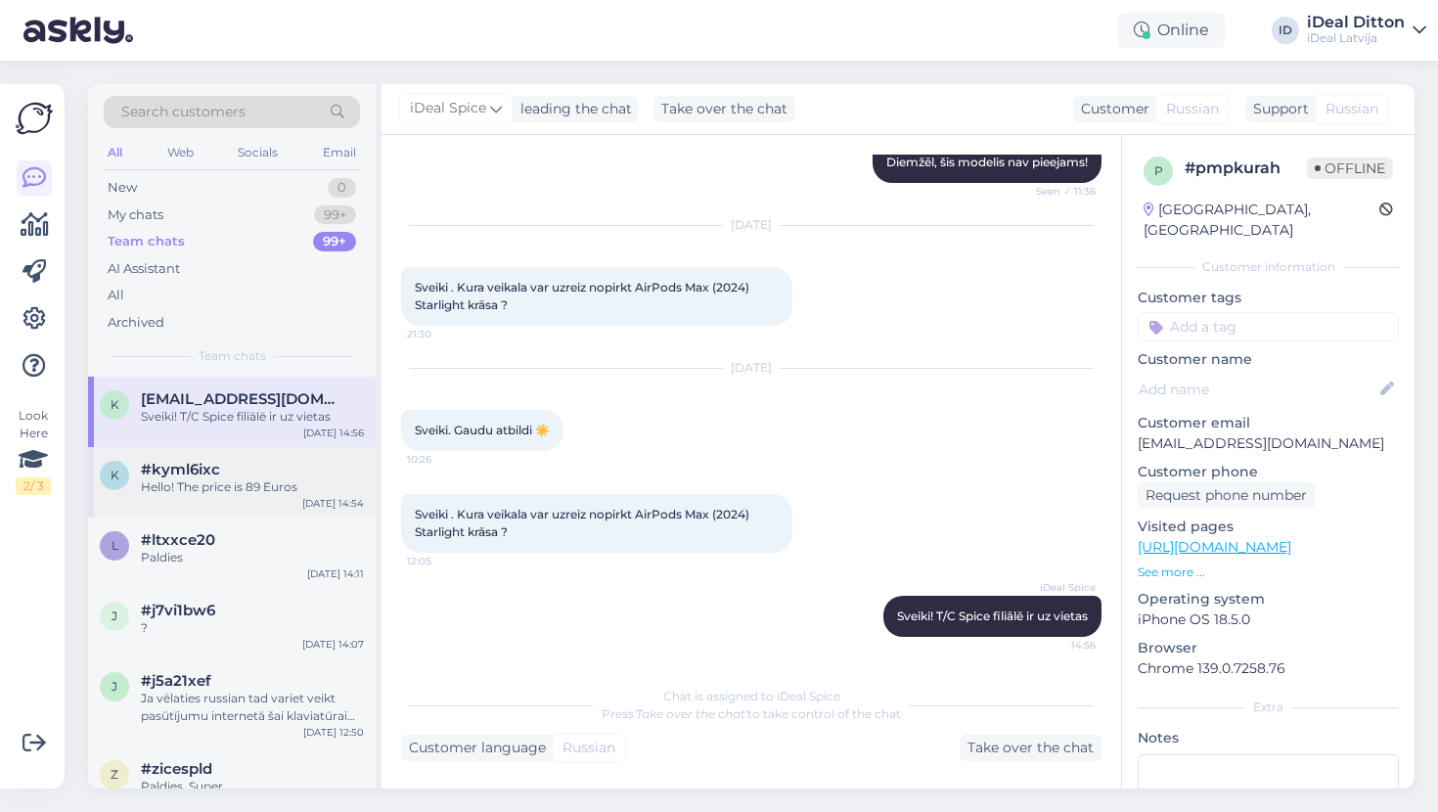  Describe the element at coordinates (1246, 168) in the screenshot. I see `div: # pmpkurah` at that location.